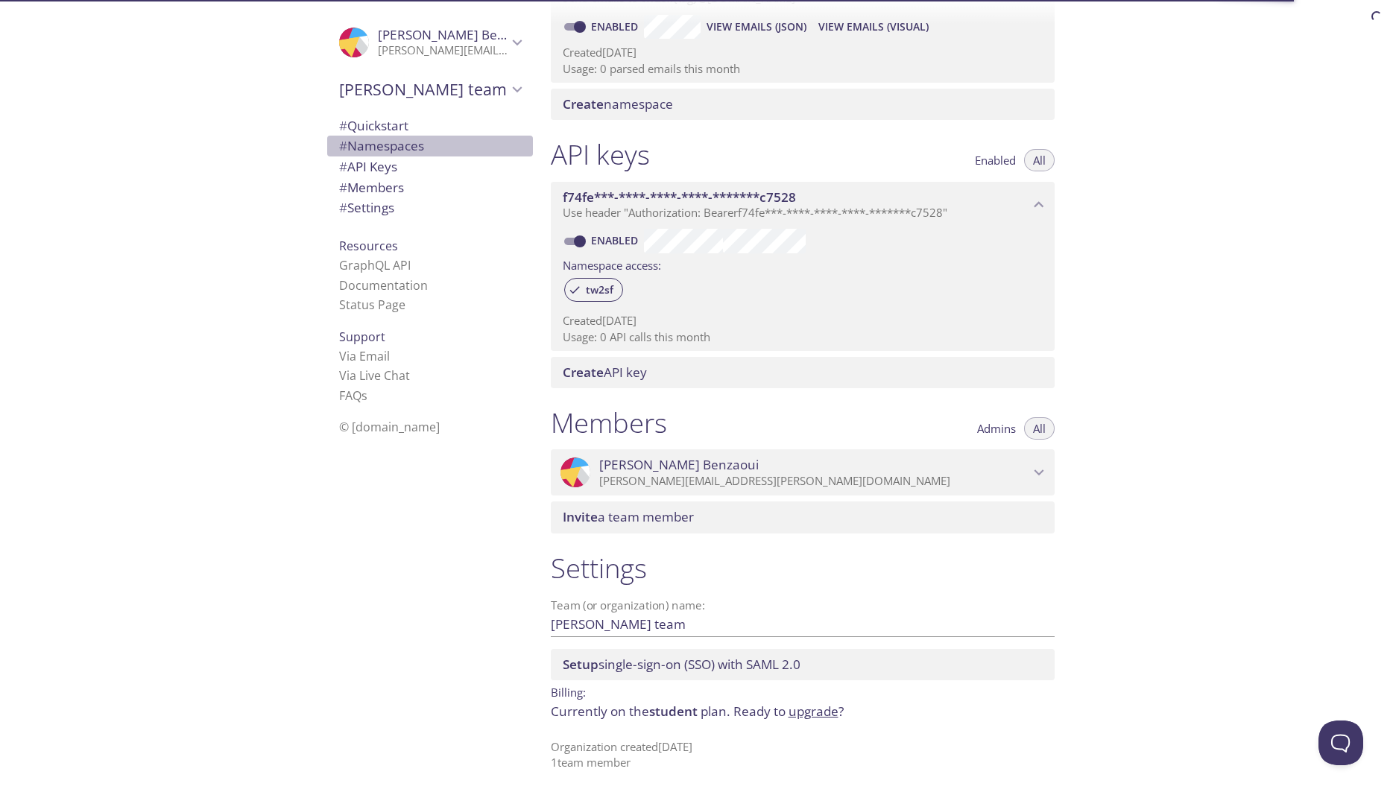 The height and width of the screenshot is (795, 1393). Describe the element at coordinates (618, 104) in the screenshot. I see `span: namespace` at that location.